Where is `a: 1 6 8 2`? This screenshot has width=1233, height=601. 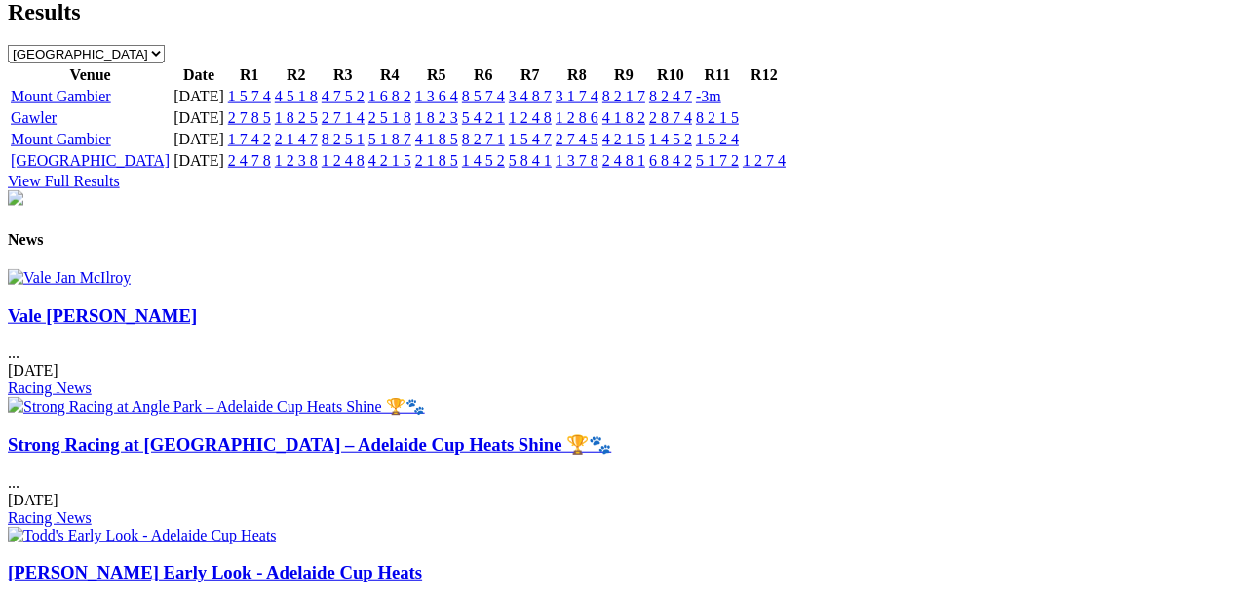
a: 1 6 8 2 is located at coordinates (390, 96).